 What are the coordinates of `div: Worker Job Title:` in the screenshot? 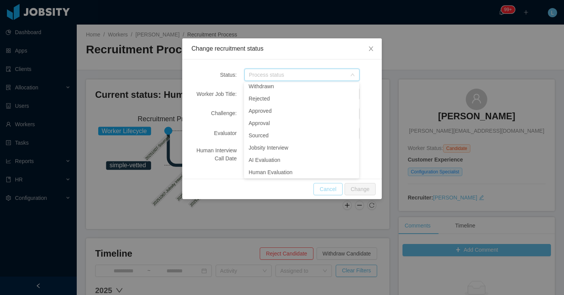 It's located at (214, 94).